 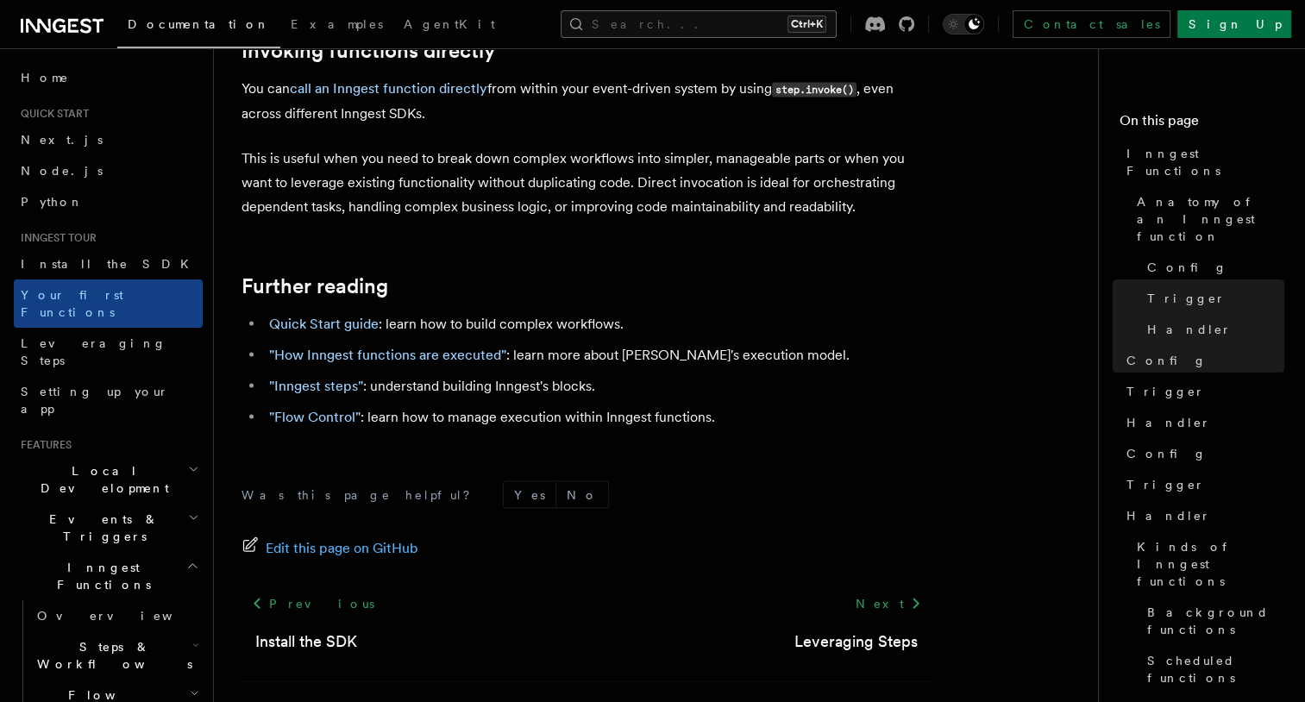 What do you see at coordinates (598, 417) in the screenshot?
I see `li: : learn how to manage execution within Inngest functions.` at bounding box center [598, 417].